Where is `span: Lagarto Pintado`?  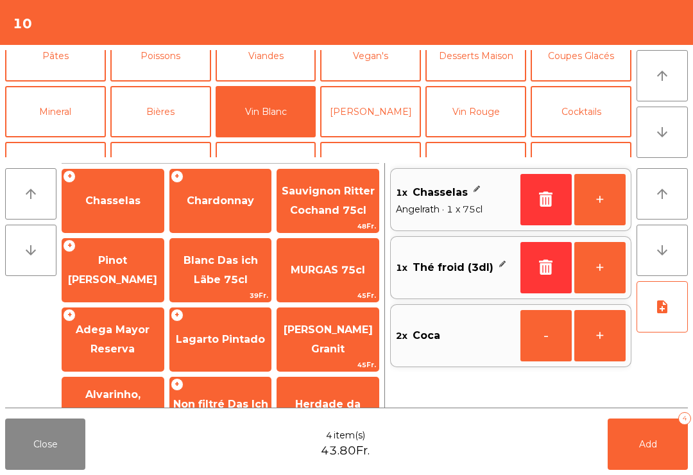
span: Lagarto Pintado is located at coordinates (220, 339).